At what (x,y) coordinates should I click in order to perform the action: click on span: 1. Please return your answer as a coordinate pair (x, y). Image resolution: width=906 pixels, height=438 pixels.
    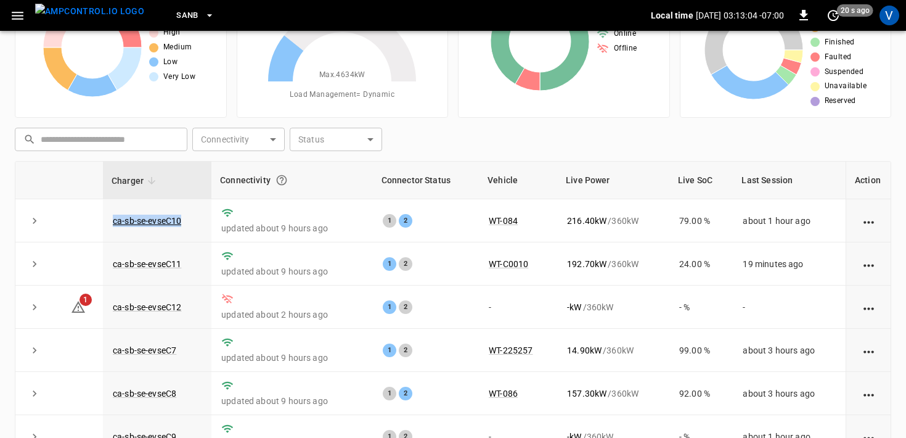
    Looking at the image, I should click on (86, 300).